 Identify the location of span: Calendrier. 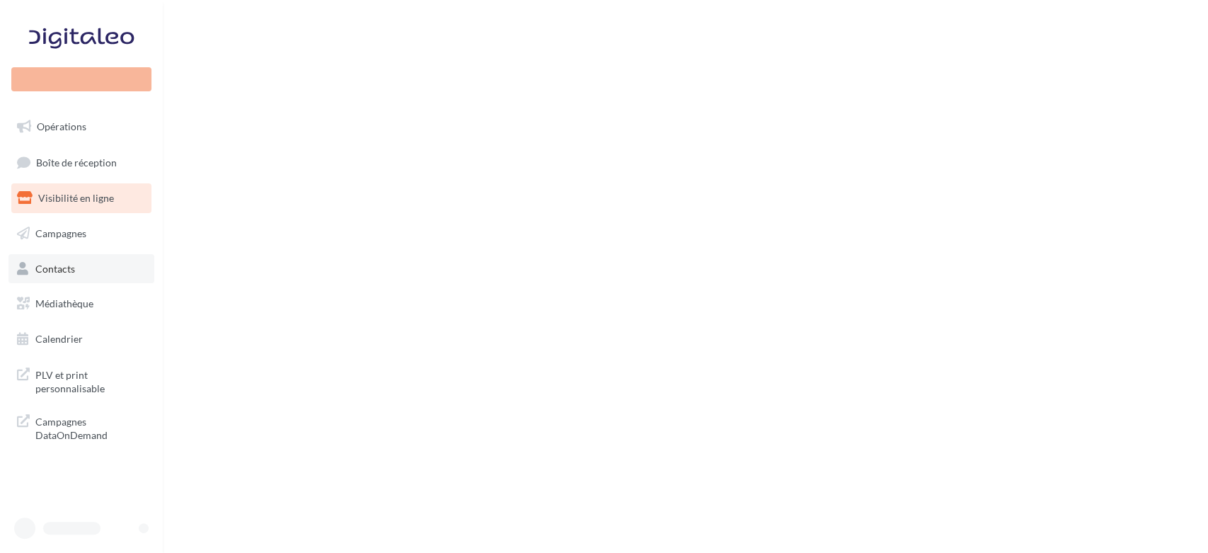
(59, 338).